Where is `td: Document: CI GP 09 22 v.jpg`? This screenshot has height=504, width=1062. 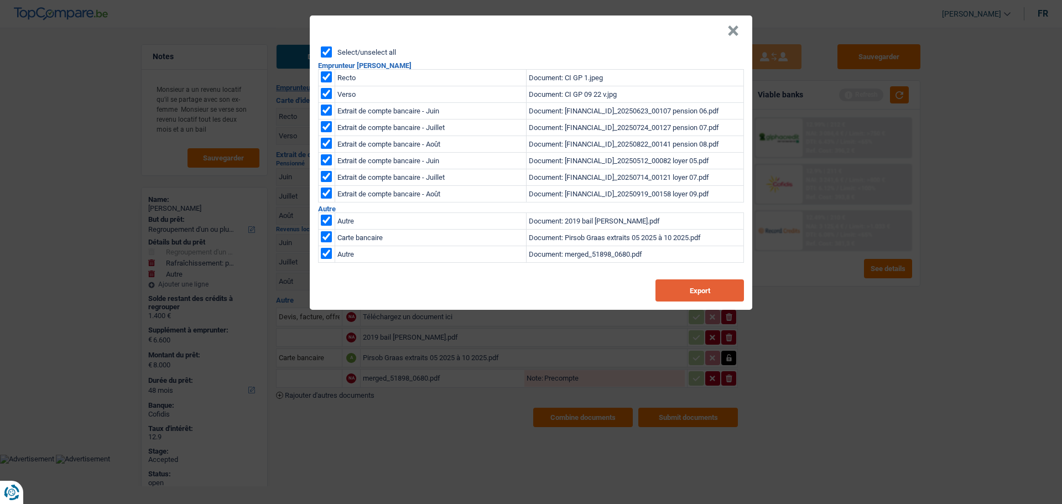 td: Document: CI GP 09 22 v.jpg is located at coordinates (635, 95).